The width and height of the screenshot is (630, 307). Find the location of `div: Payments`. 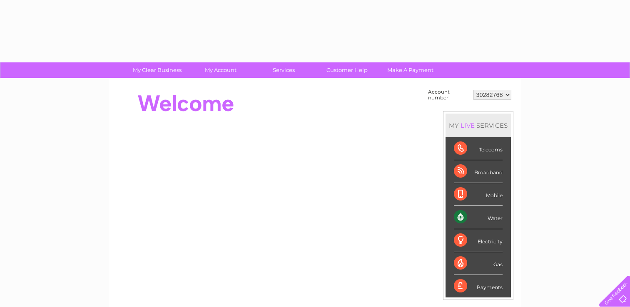

div: Payments is located at coordinates (478, 287).